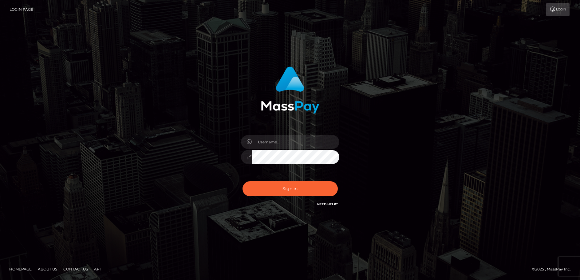  I want to click on div: © 2025 , MassPay Inc., so click(554, 269).